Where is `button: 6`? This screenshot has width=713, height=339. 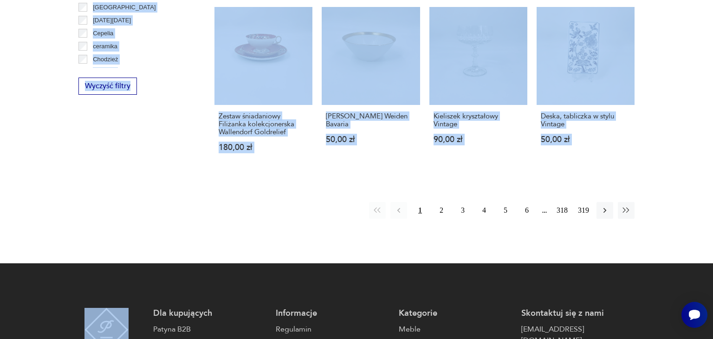
button: 6 is located at coordinates (527, 210).